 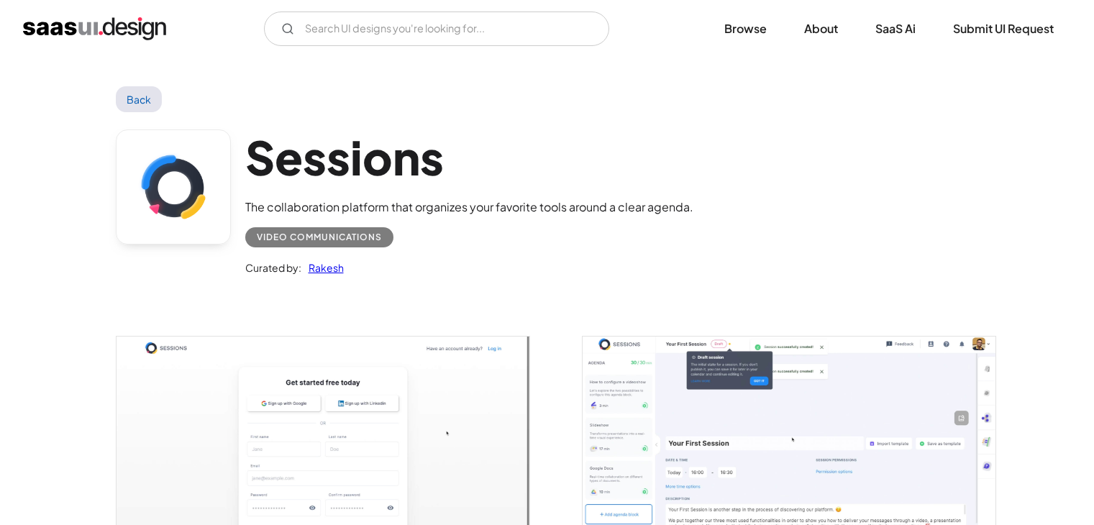 What do you see at coordinates (319, 237) in the screenshot?
I see `div: Video Communications` at bounding box center [319, 237].